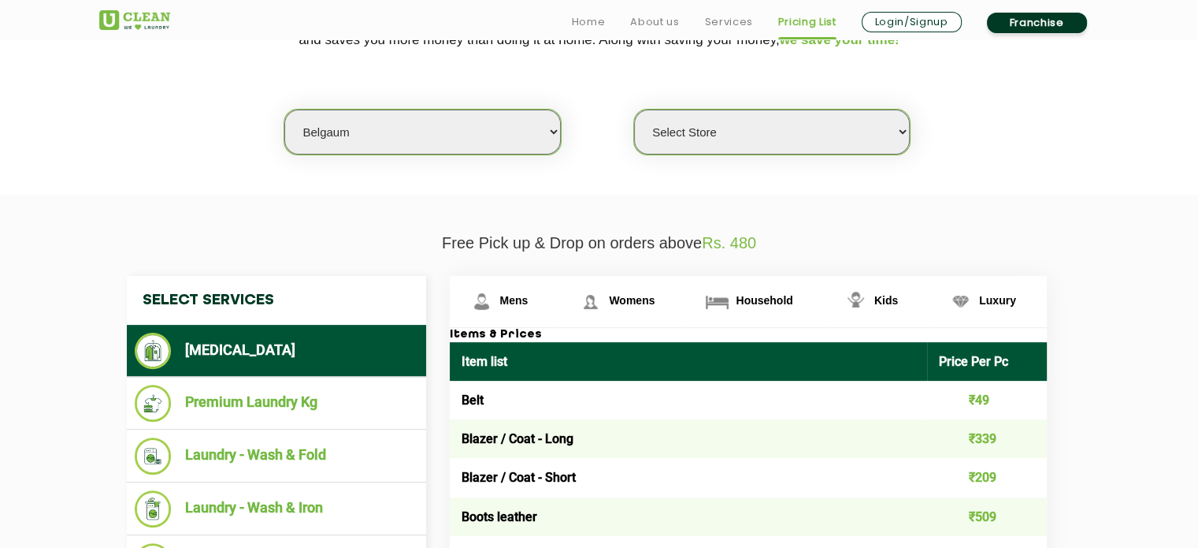 Image resolution: width=1198 pixels, height=548 pixels. Describe the element at coordinates (277, 403) in the screenshot. I see `li: Premium Laundry Kg` at that location.